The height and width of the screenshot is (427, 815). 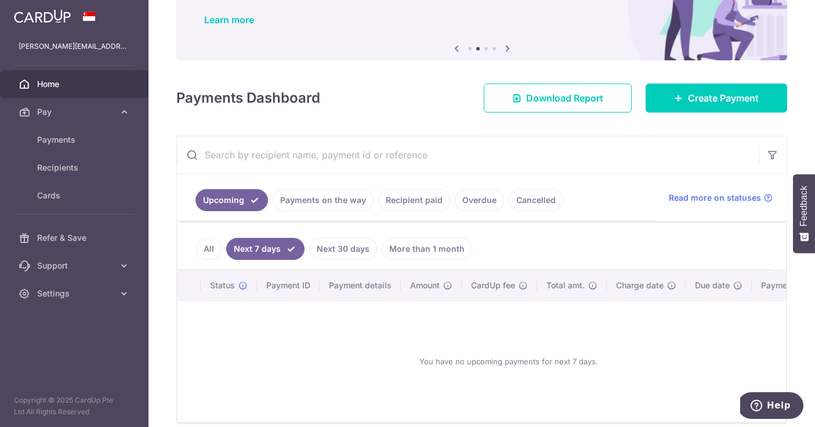 What do you see at coordinates (414, 200) in the screenshot?
I see `a: Recipient paid` at bounding box center [414, 200].